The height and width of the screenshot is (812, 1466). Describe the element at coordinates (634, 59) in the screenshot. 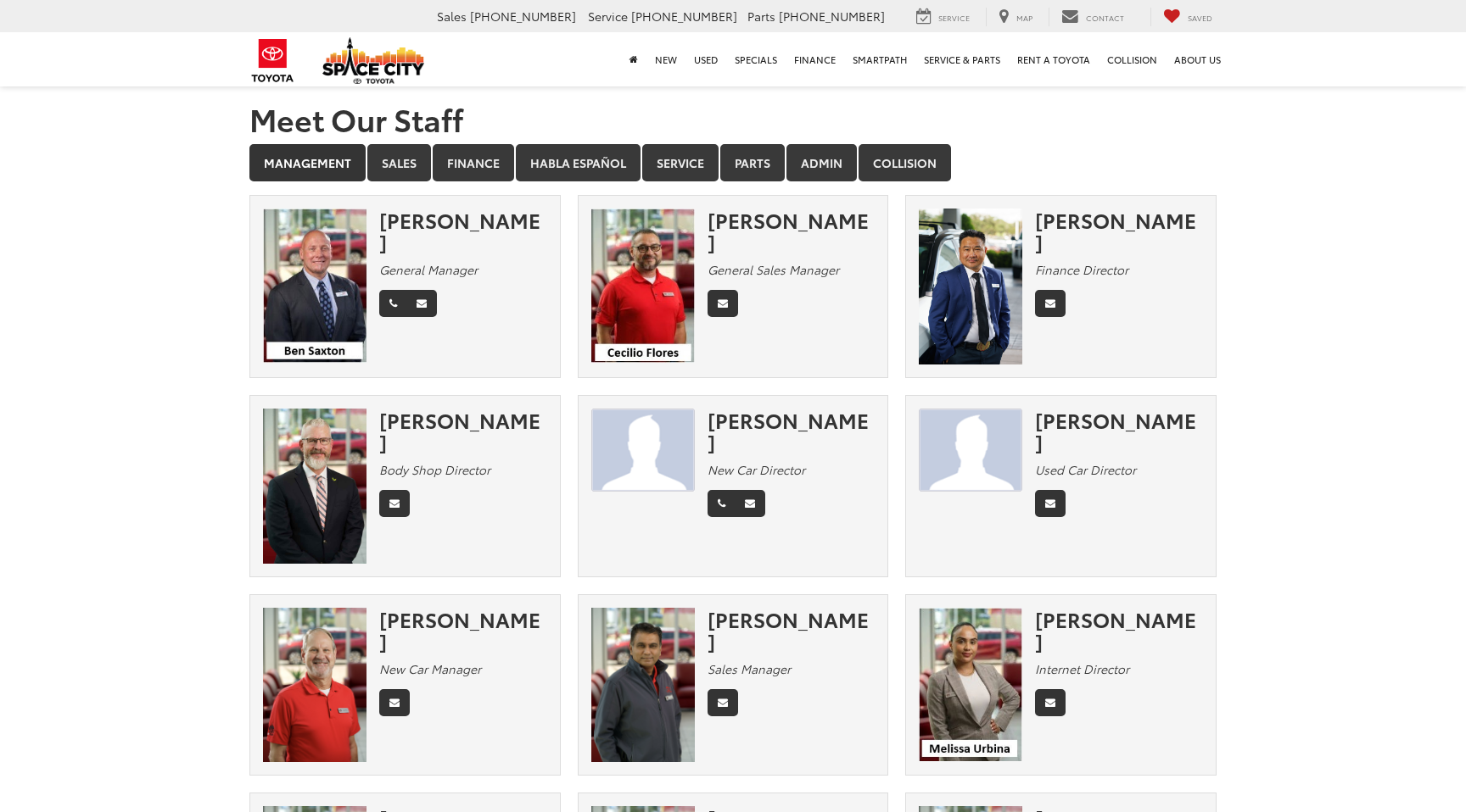

I see `a: Home` at that location.